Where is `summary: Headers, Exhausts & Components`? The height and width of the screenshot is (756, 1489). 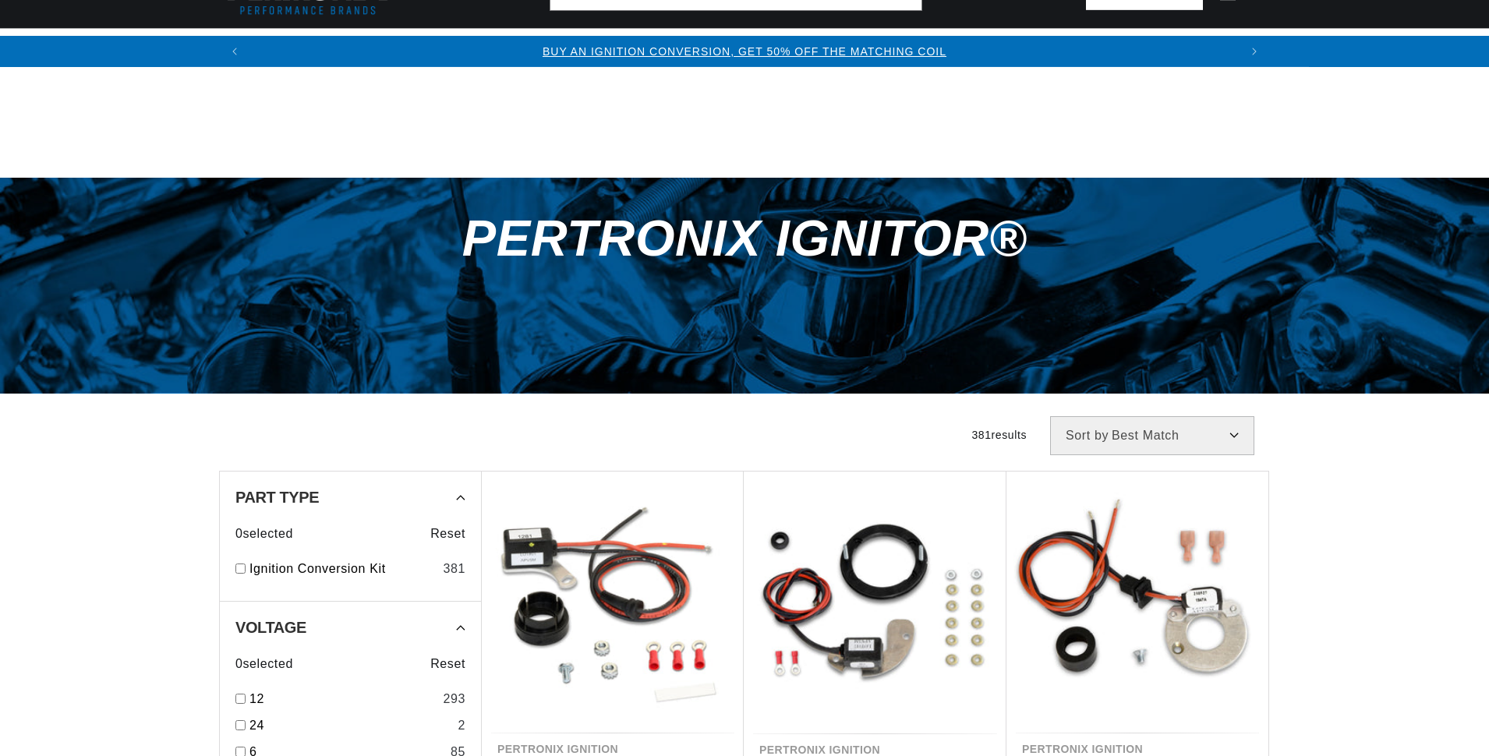
summary: Headers, Exhausts & Components is located at coordinates (695, 47).